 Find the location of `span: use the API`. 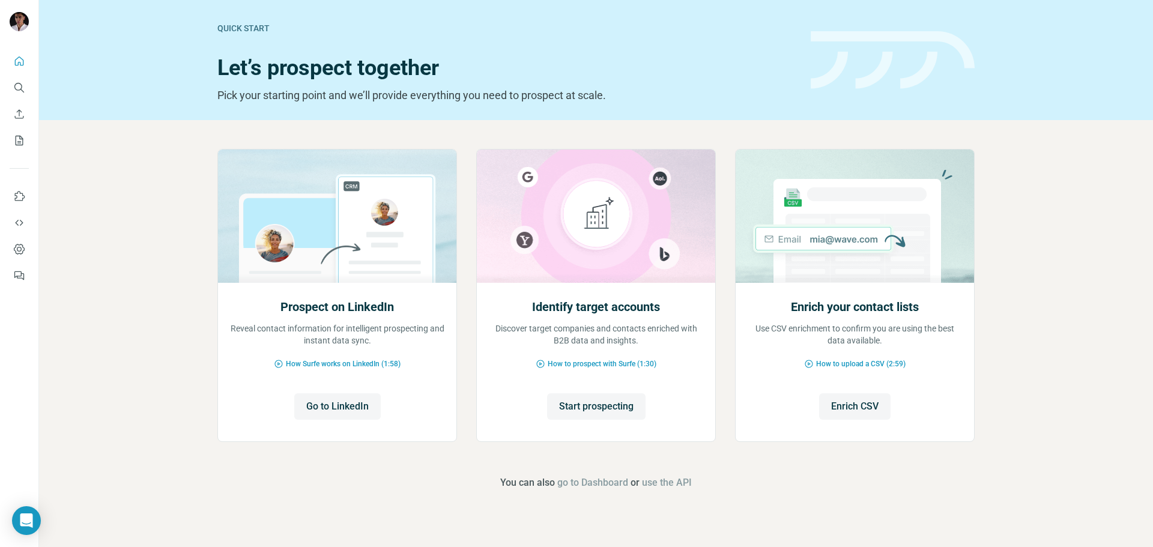

span: use the API is located at coordinates (667, 483).